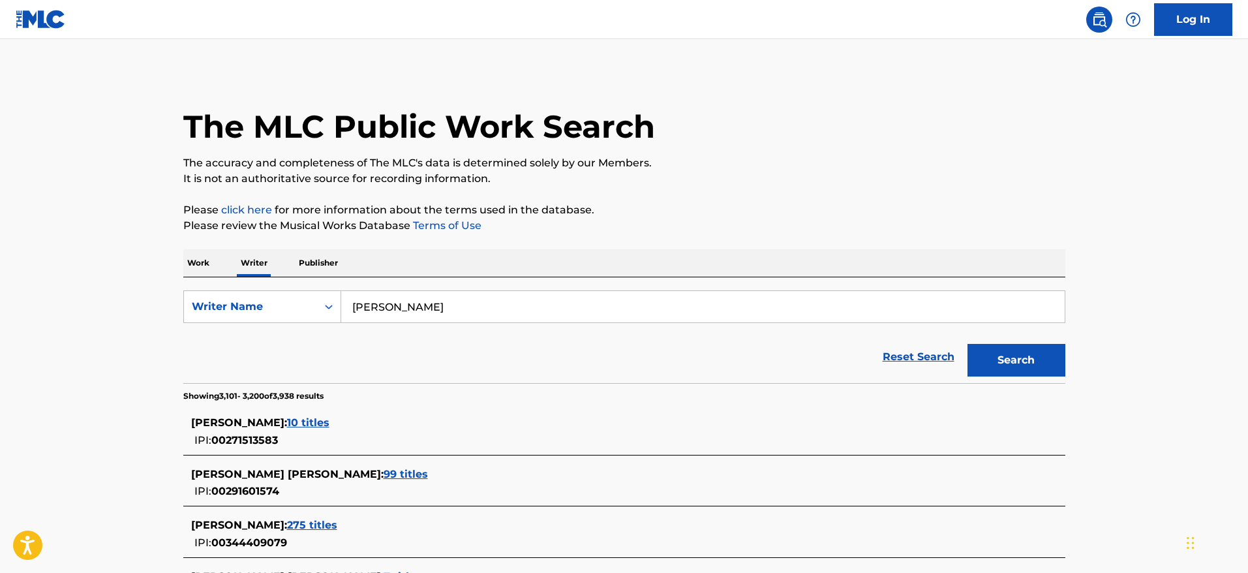  What do you see at coordinates (318, 263) in the screenshot?
I see `p: Publisher` at bounding box center [318, 263].